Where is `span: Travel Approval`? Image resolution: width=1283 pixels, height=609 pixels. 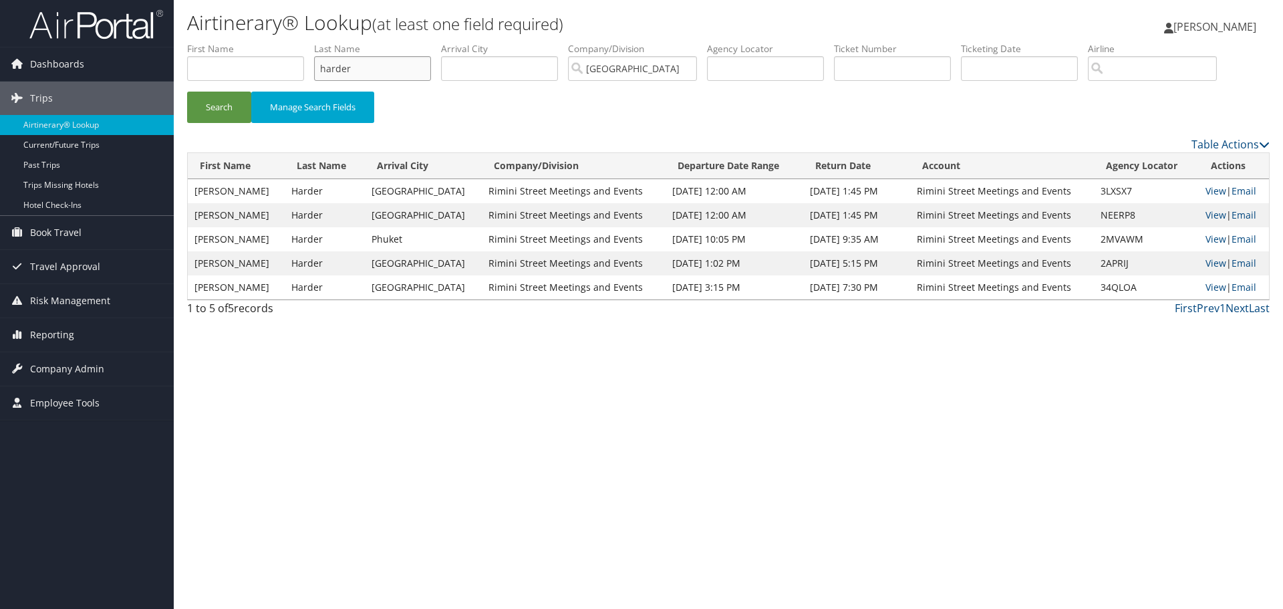 span: Travel Approval is located at coordinates (65, 267).